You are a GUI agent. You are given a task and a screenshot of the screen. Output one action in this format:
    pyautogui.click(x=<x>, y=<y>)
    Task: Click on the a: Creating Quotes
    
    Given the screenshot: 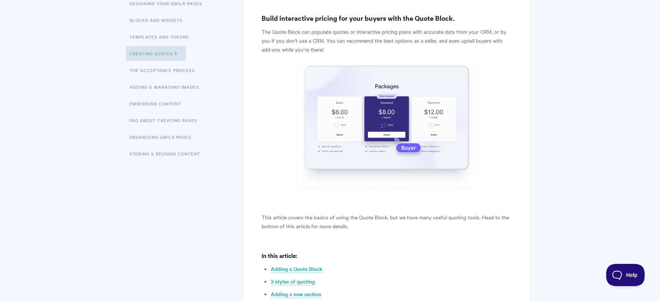 What is the action you would take?
    pyautogui.click(x=156, y=53)
    